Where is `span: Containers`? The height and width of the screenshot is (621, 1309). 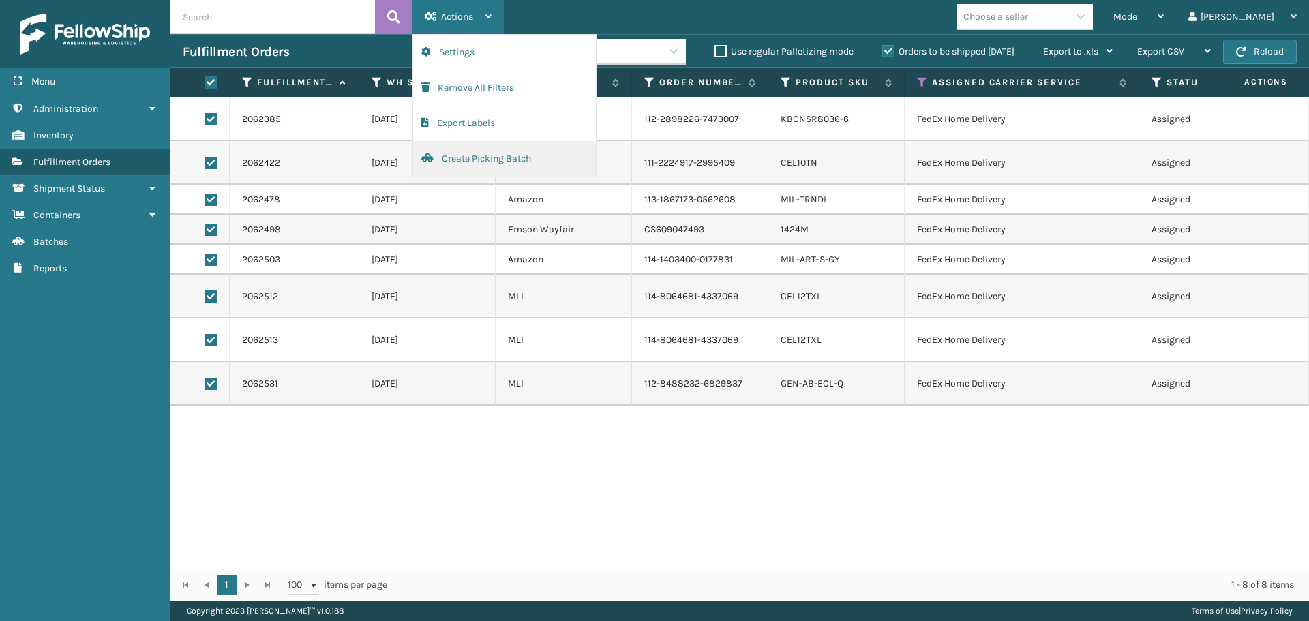 span: Containers is located at coordinates (57, 215).